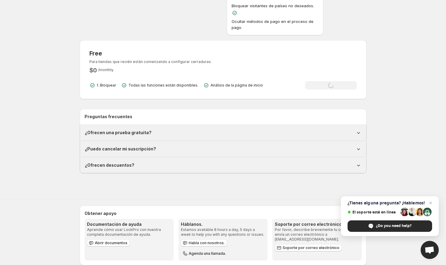 This screenshot has width=446, height=265. Describe the element at coordinates (129, 232) in the screenshot. I see `p: Aprende cómo usar LockPro con nuestra completa documentación de ayuda.` at that location.